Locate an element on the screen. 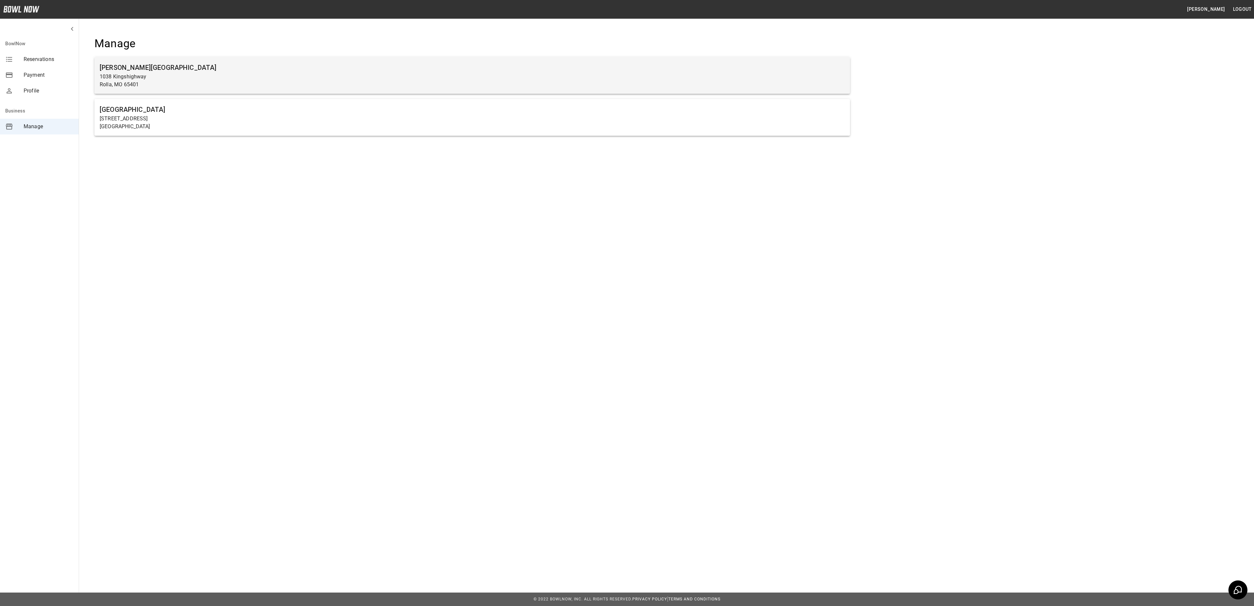 Image resolution: width=1254 pixels, height=606 pixels. span: Payment is located at coordinates (49, 75).